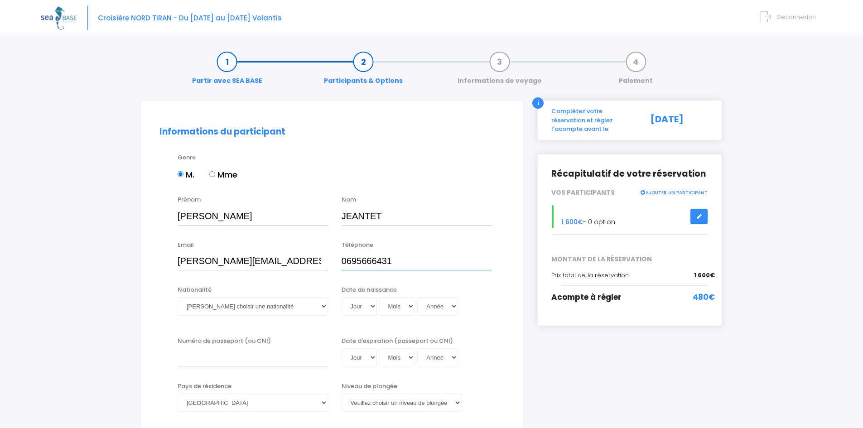 The image size is (863, 428). I want to click on h2: Récapitulatif de votre réservation, so click(629, 173).